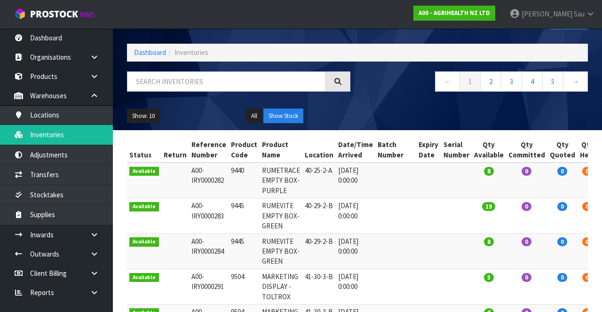 This screenshot has width=602, height=312. I want to click on td: 41-30-3-B, so click(319, 287).